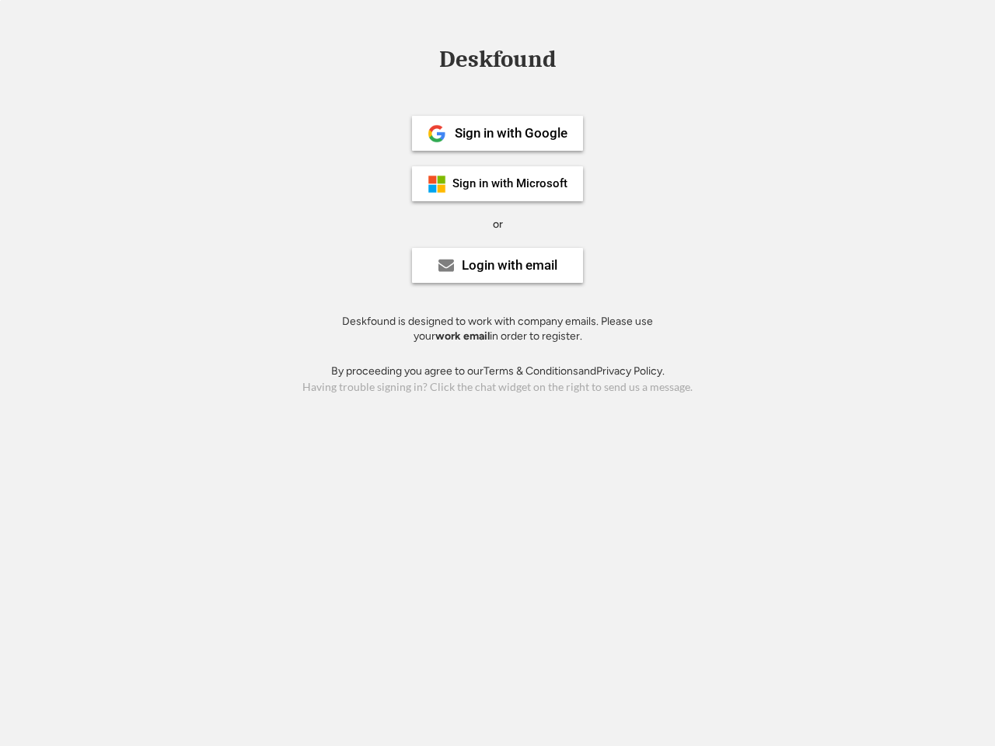 The width and height of the screenshot is (995, 746). Describe the element at coordinates (630, 371) in the screenshot. I see `a: Privacy Policy.` at that location.